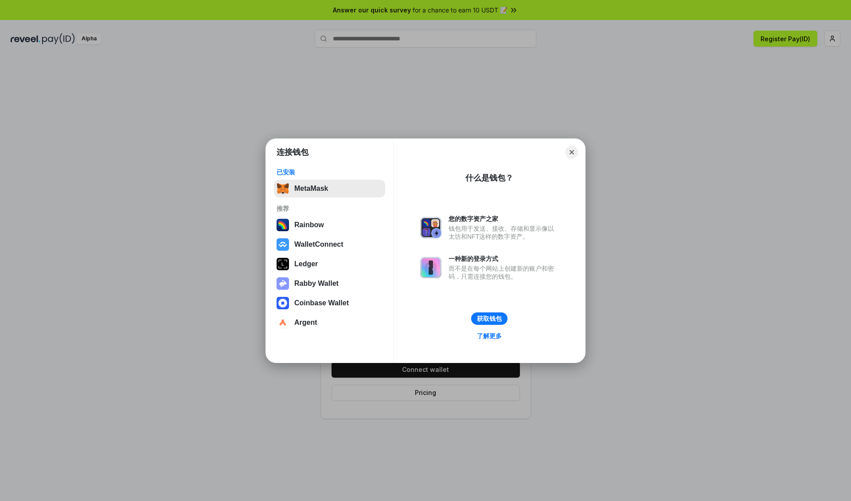  Describe the element at coordinates (283, 225) in the screenshot. I see `img: svg+xml,%3Csvg%20width%3D%22120%22%20height%3D%22120%22%20viewBox%3D%220%200%20120%20120%22%20fil...` at that location.